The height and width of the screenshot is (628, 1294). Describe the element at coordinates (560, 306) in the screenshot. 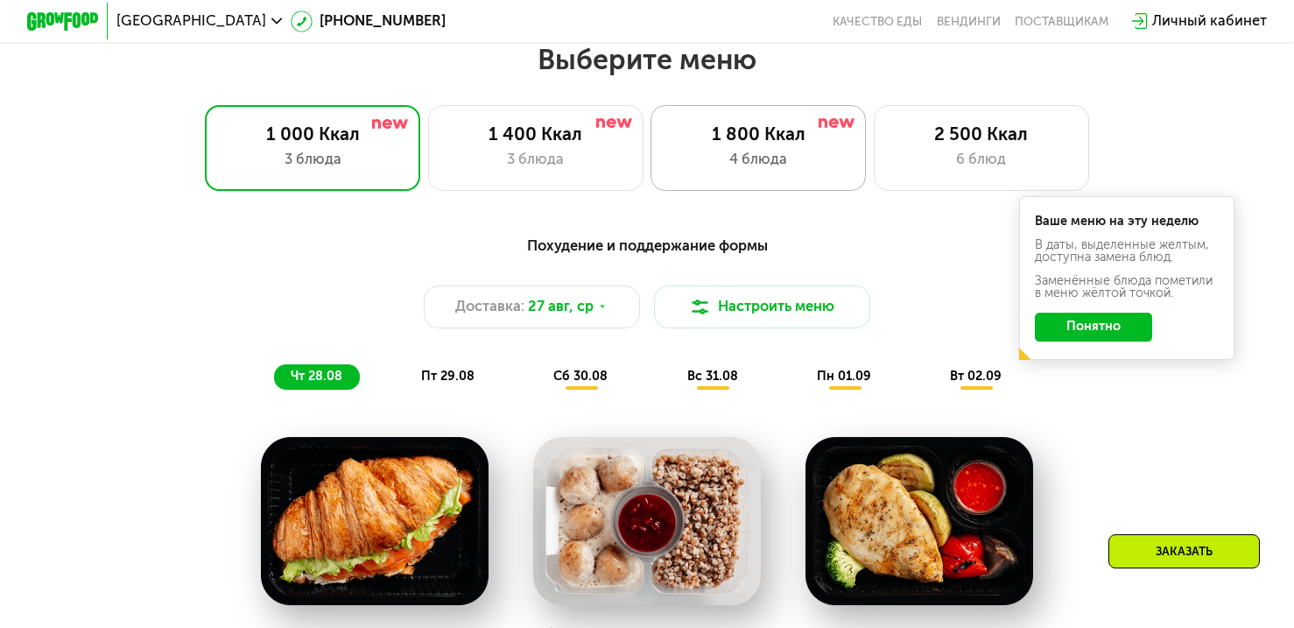

I see `span: 27 авг, ср` at that location.